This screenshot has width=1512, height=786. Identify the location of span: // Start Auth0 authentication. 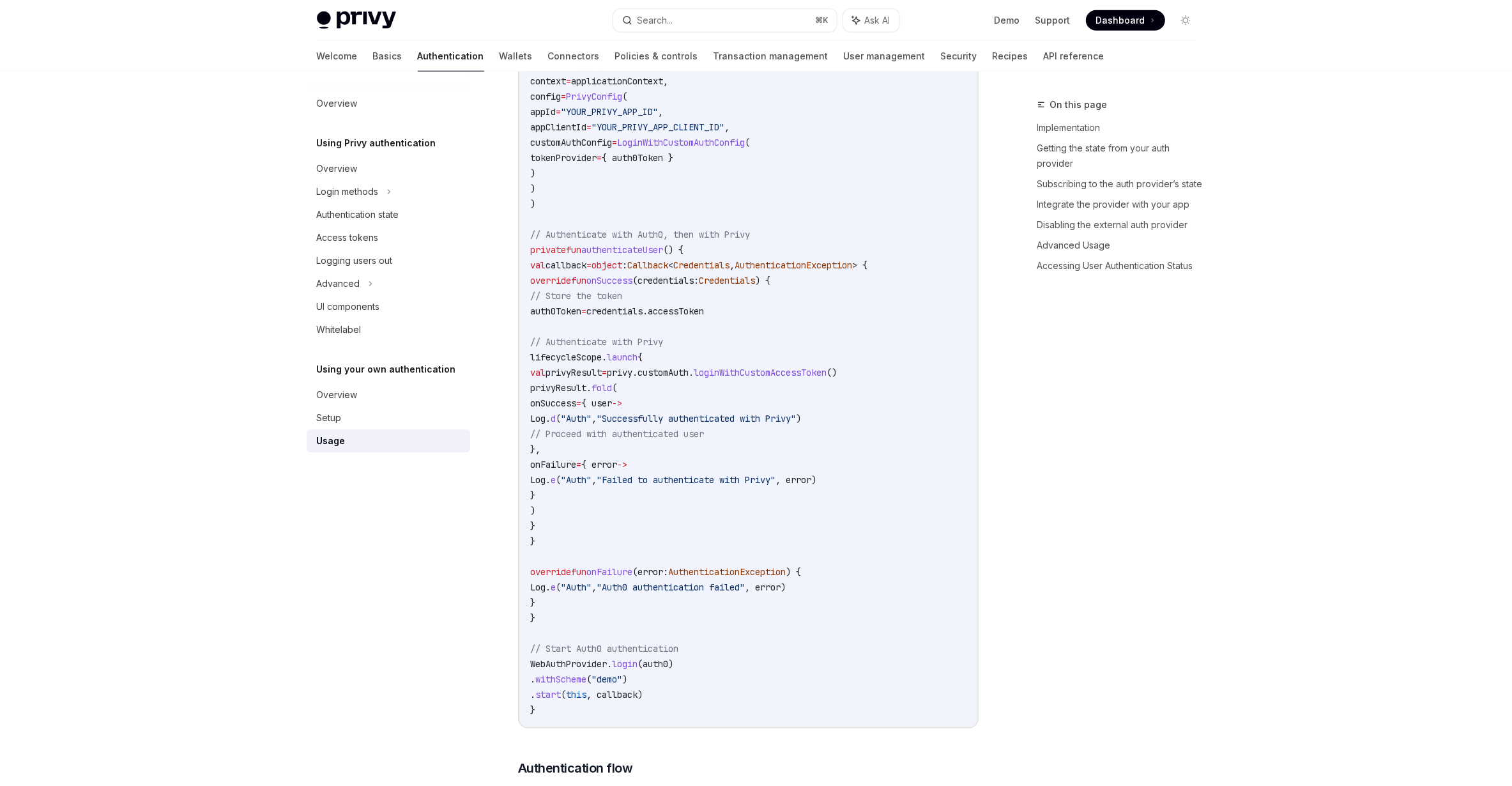
(605, 649).